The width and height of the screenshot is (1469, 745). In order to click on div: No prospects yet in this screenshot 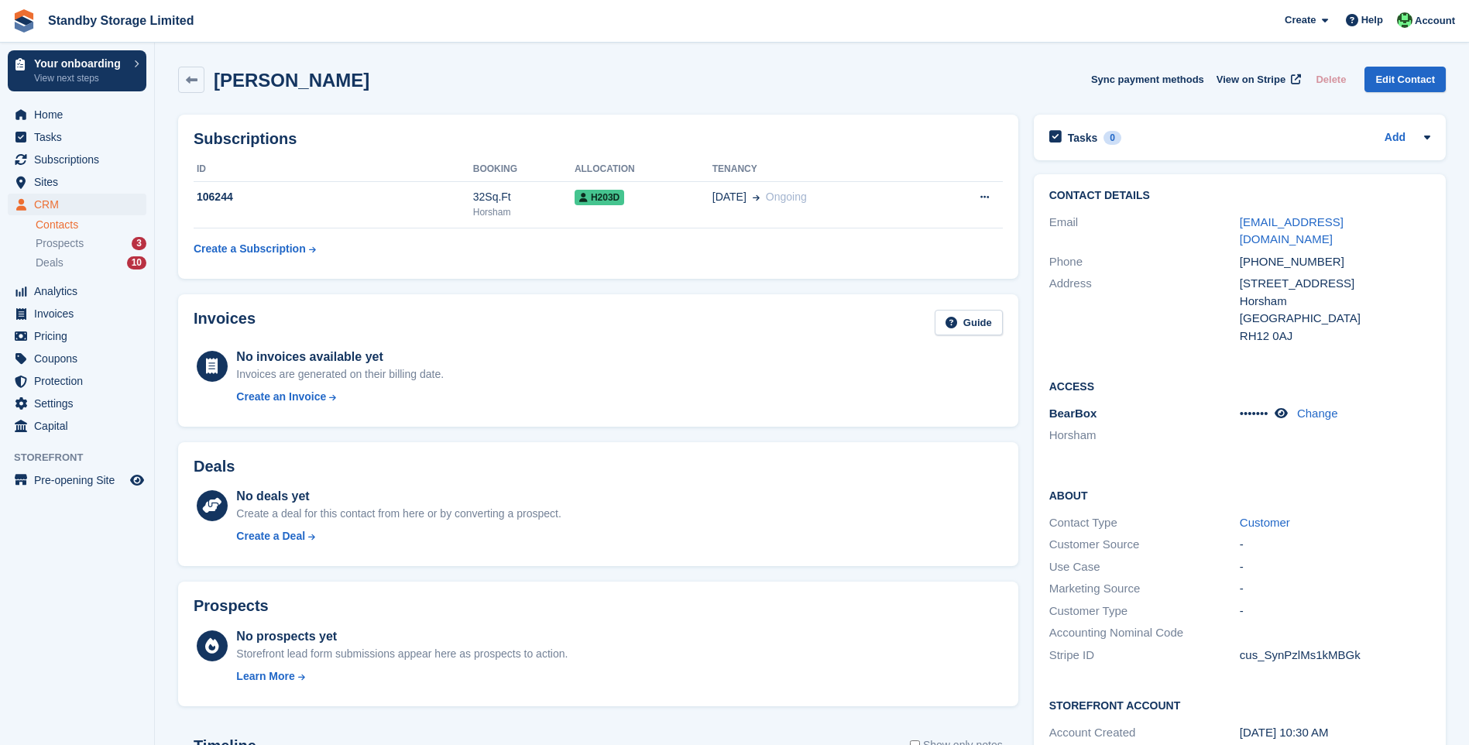, I will do `click(402, 637)`.